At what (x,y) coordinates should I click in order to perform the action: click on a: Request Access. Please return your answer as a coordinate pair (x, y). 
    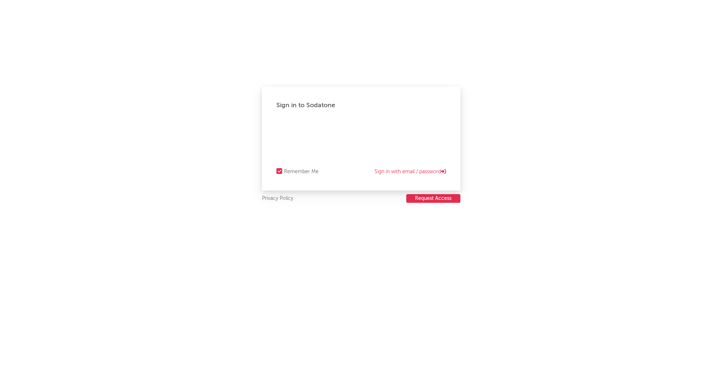
    Looking at the image, I should click on (433, 198).